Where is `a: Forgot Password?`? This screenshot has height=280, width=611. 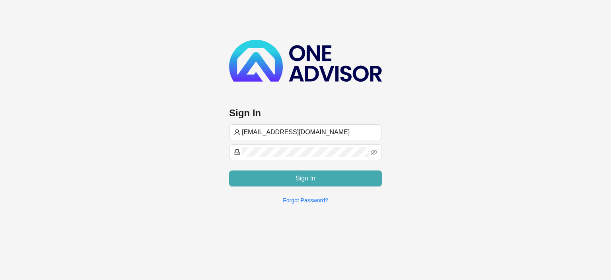
a: Forgot Password? is located at coordinates (305, 200).